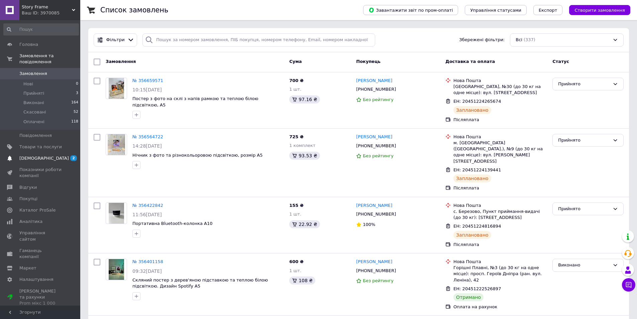  I want to click on a: Портативна Bluetooth-колонка A10, so click(173, 223).